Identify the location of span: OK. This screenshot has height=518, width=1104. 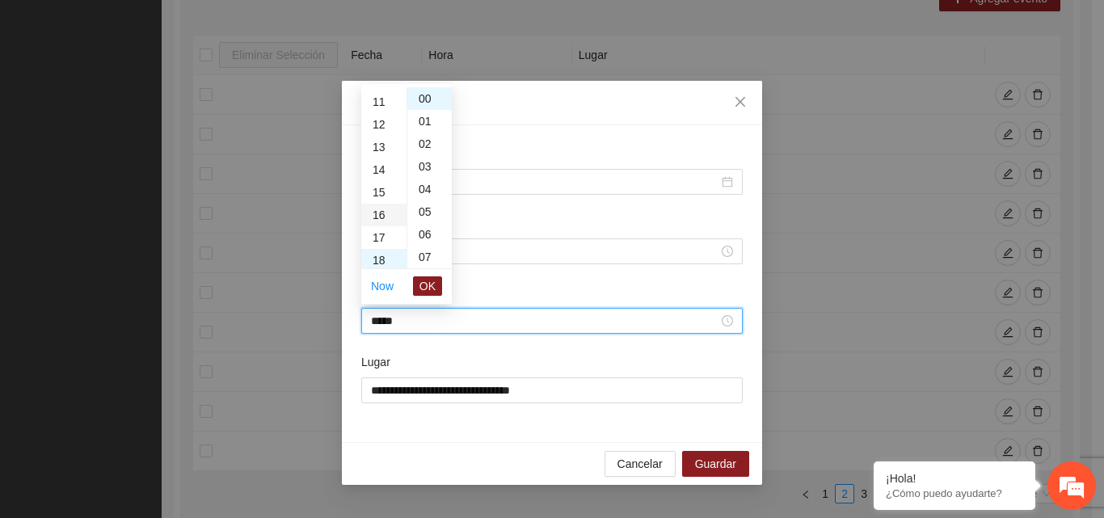
(427, 286).